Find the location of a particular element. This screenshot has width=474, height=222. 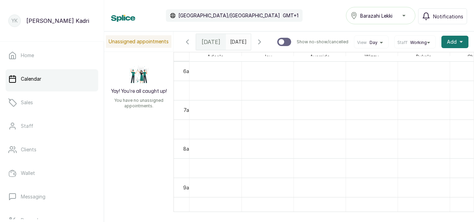

div: 7am is located at coordinates (188, 110).